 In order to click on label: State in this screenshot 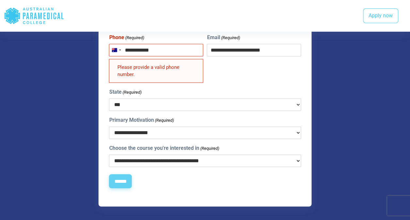, I will do `click(125, 92)`.